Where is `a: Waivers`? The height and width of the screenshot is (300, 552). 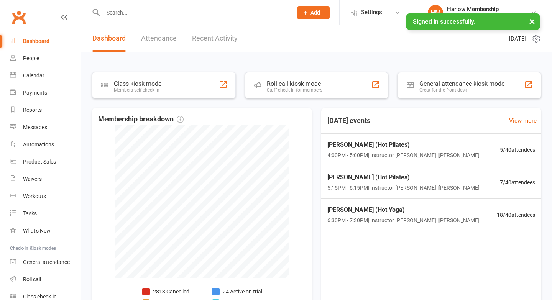 a: Waivers is located at coordinates (45, 179).